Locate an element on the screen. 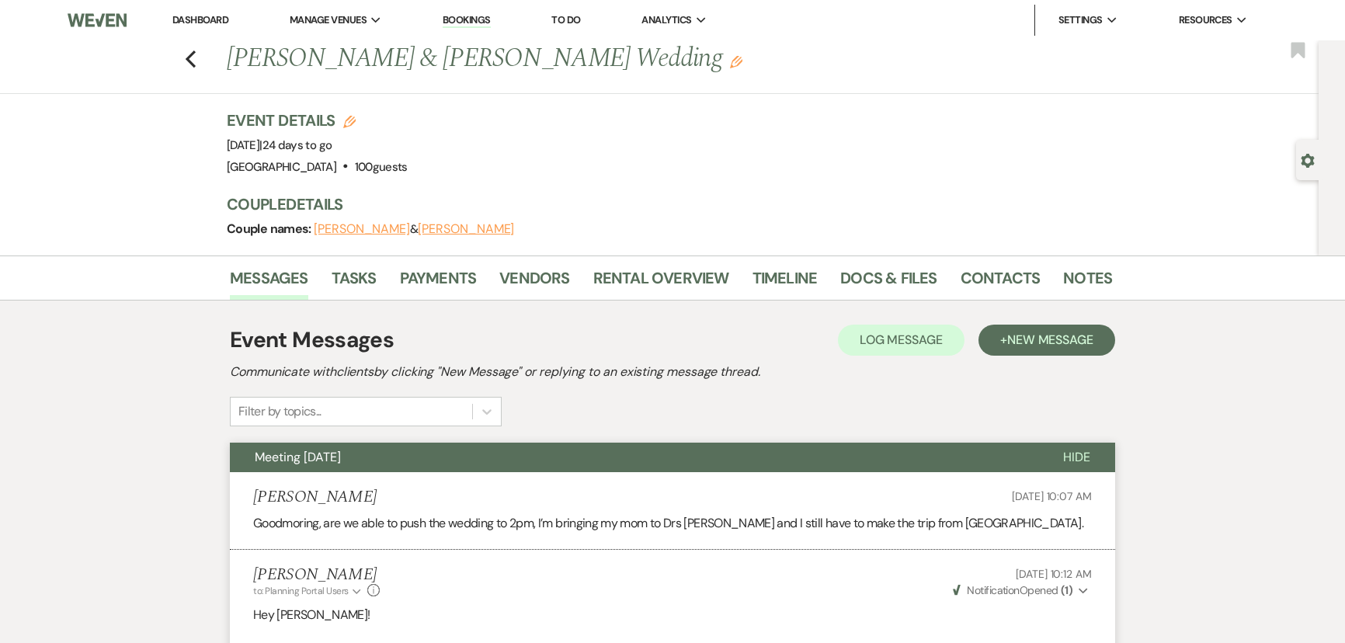  a: Vendors is located at coordinates (534, 283).